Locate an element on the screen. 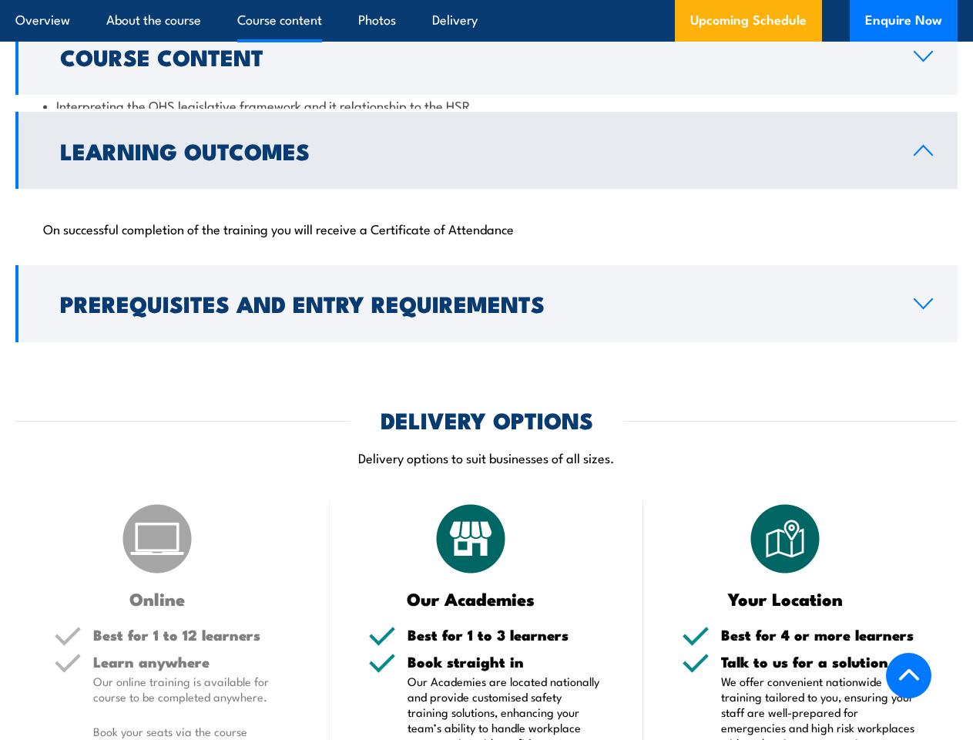  h3: Online is located at coordinates (157, 598).